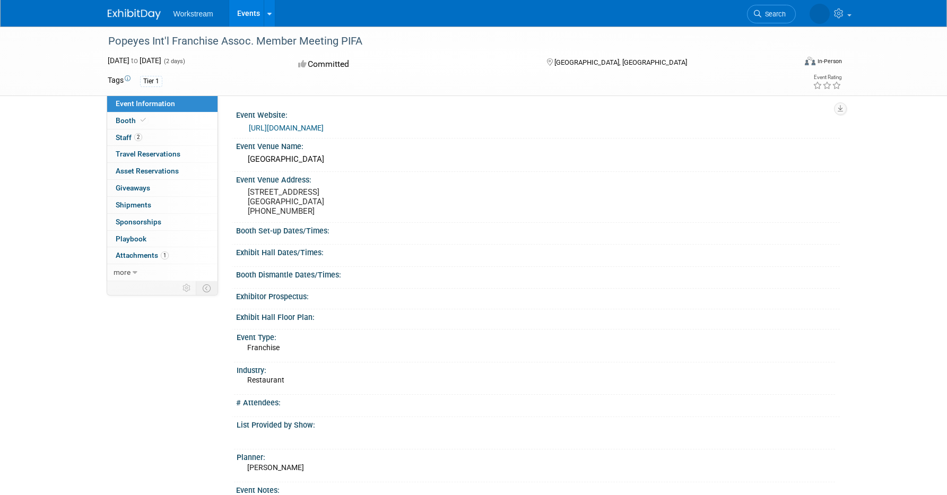 The height and width of the screenshot is (495, 947). Describe the element at coordinates (536, 423) in the screenshot. I see `div: List Provided by Show:` at that location.